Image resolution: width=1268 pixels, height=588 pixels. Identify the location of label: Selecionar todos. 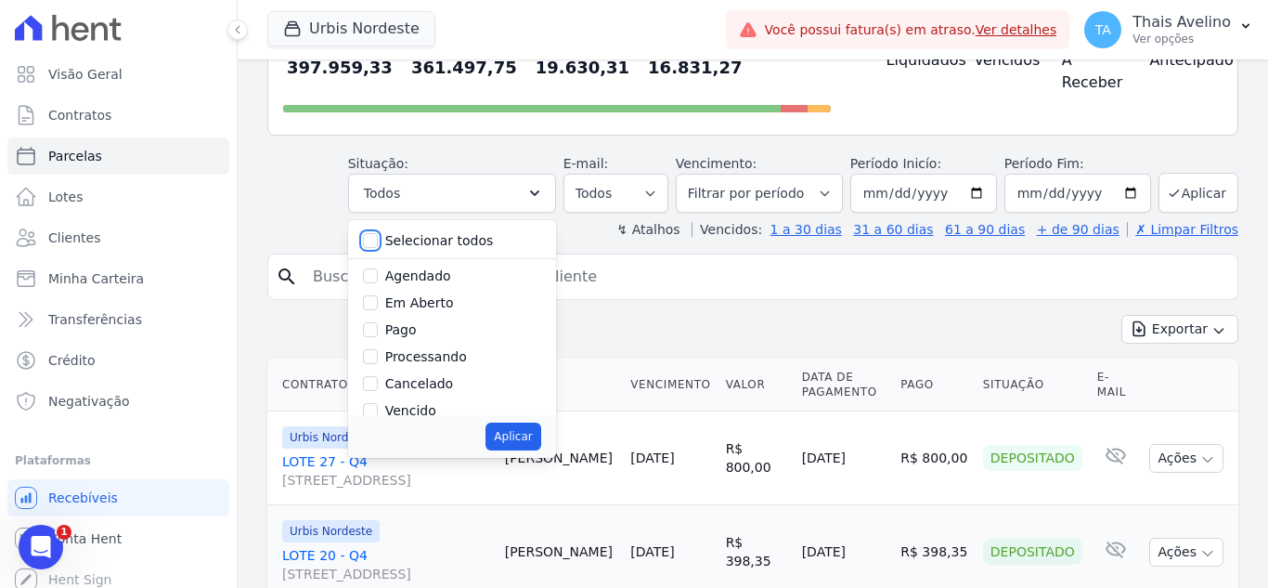
(439, 240).